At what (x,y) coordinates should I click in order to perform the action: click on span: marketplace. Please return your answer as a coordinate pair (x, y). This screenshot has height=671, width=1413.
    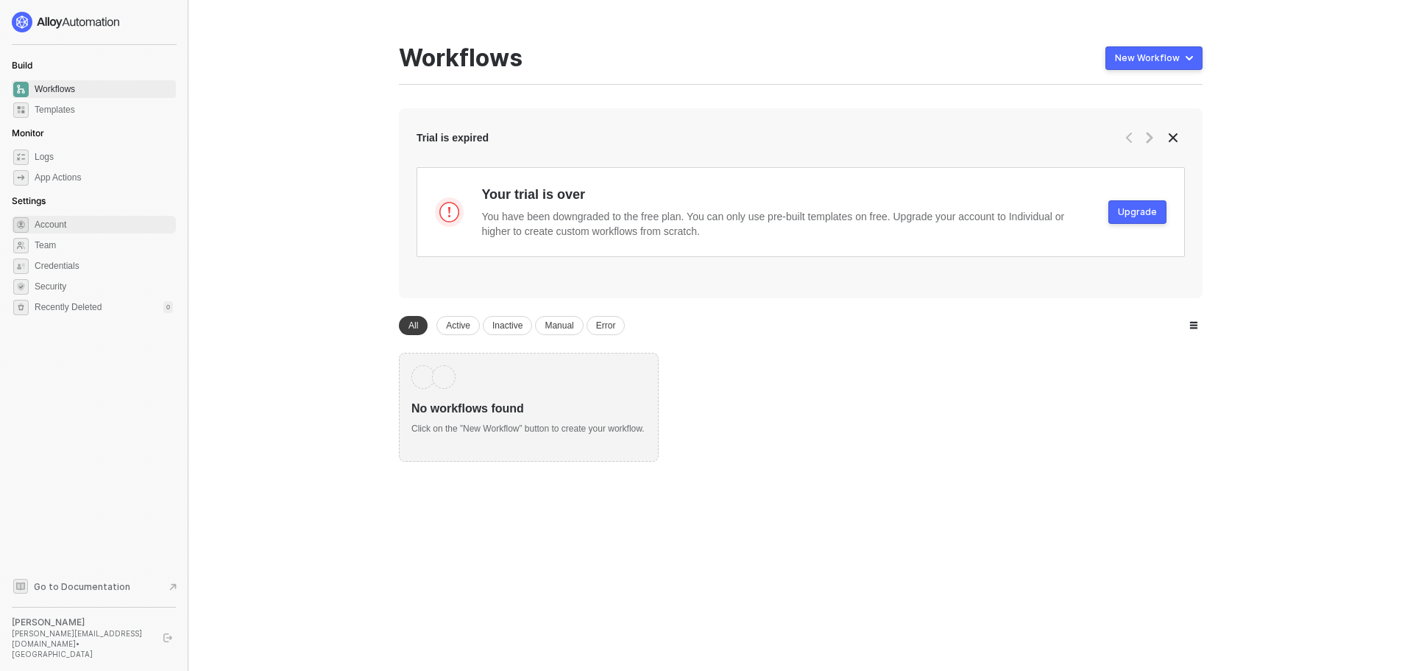
    Looking at the image, I should click on (21, 110).